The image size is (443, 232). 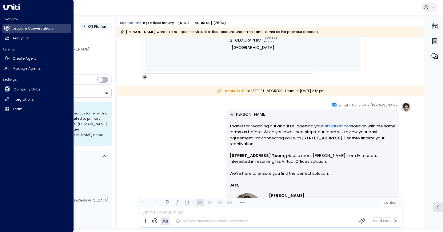 I want to click on a: Team, so click(x=37, y=109).